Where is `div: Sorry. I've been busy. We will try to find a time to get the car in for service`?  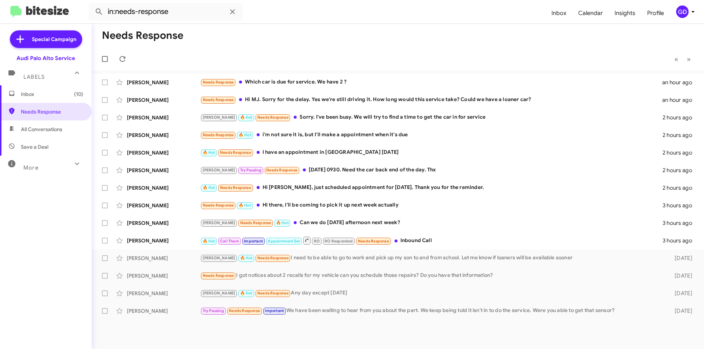 div: Sorry. I've been busy. We will try to find a time to get the car in for service is located at coordinates (431, 117).